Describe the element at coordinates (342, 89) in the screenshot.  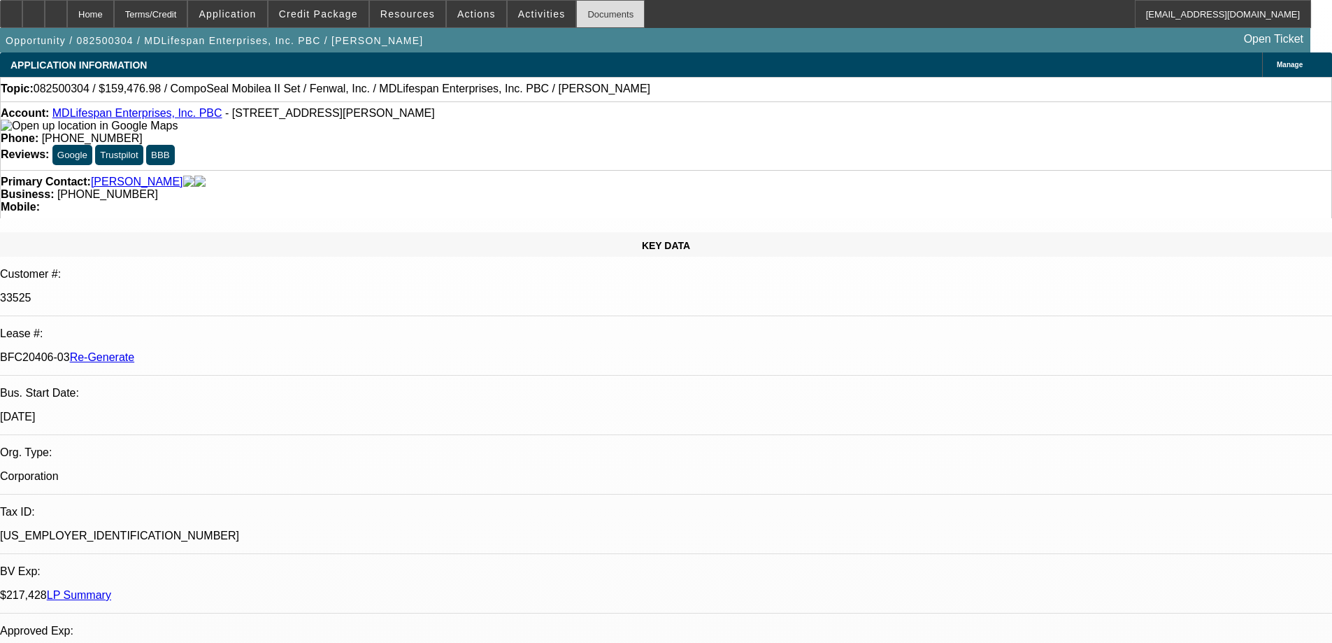
I see `span: 082500304 / $159,476.98 / CompoSeal Mobilea II Set / Fenwal, Inc. / MDLifespan Enterprises, Inc. ...` at that location.